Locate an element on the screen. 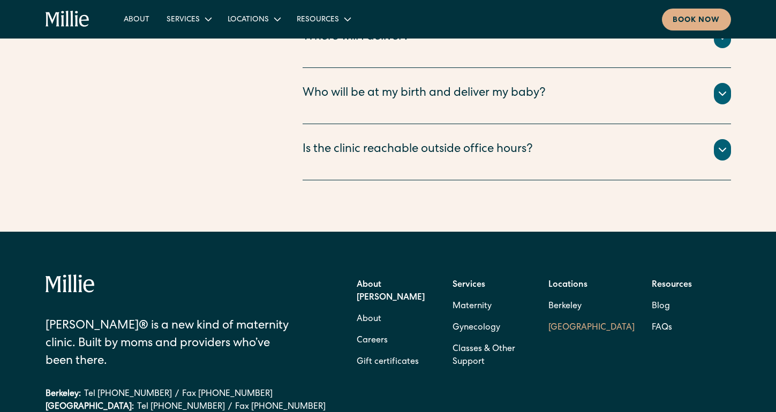 The image size is (776, 412). div: Who will be at my birth and deliver my baby? is located at coordinates (424, 94).